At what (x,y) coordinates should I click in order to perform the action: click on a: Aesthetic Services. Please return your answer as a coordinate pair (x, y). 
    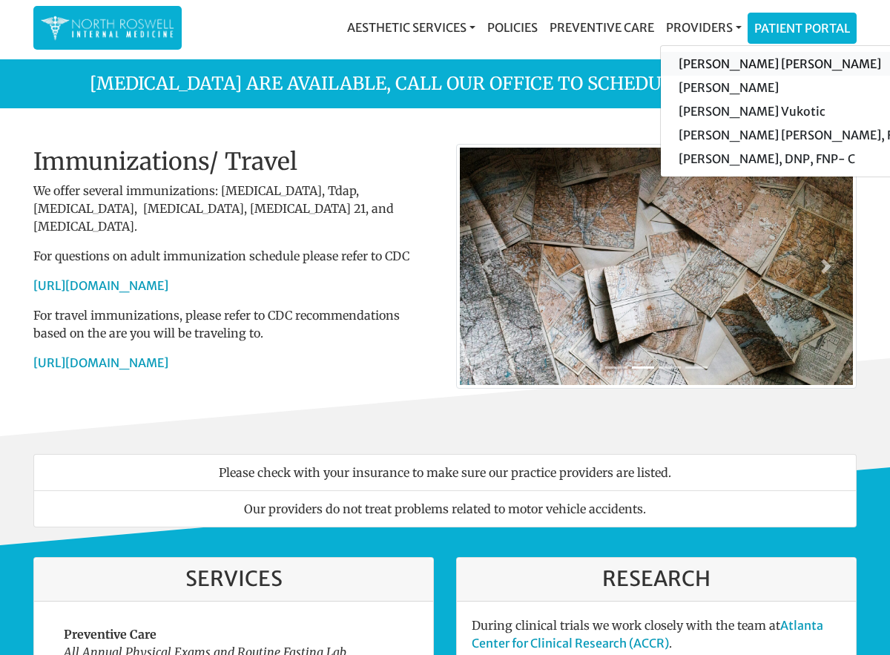
    Looking at the image, I should click on (411, 27).